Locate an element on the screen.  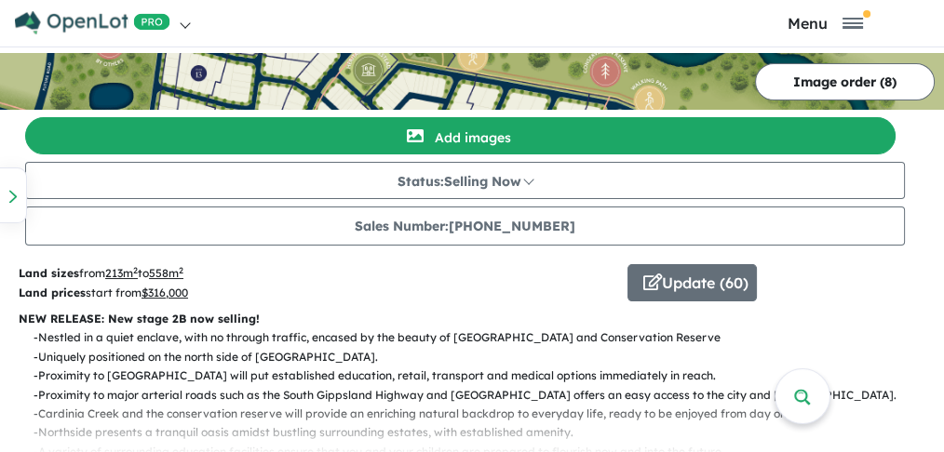
u: 558 m is located at coordinates (166, 273).